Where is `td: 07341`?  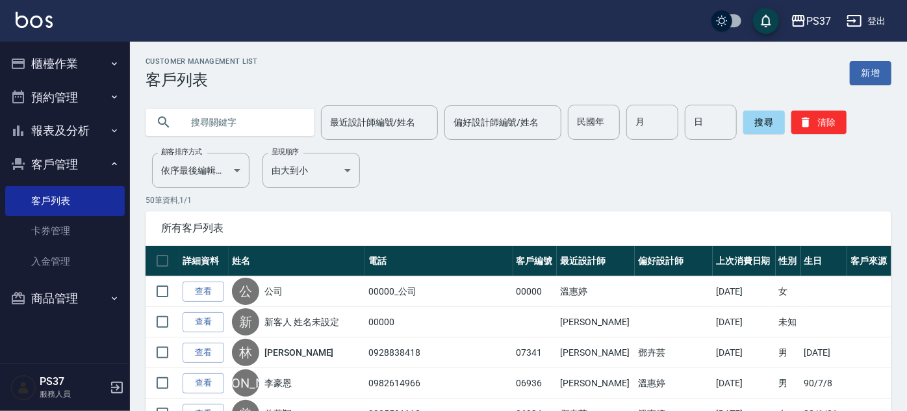
td: 07341 is located at coordinates (535, 352).